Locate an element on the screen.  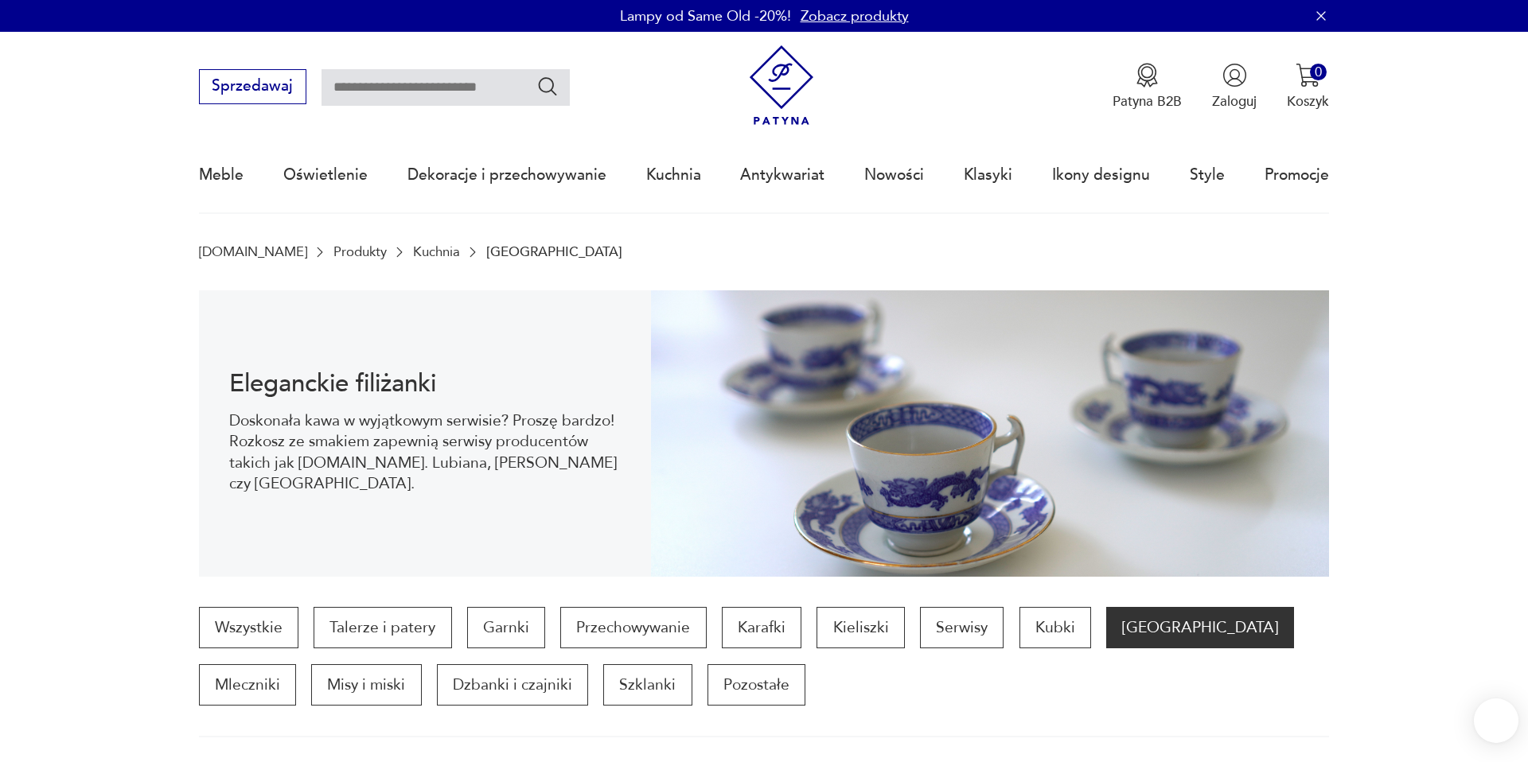
p: Lampy od Same Old -20%! is located at coordinates (705, 16).